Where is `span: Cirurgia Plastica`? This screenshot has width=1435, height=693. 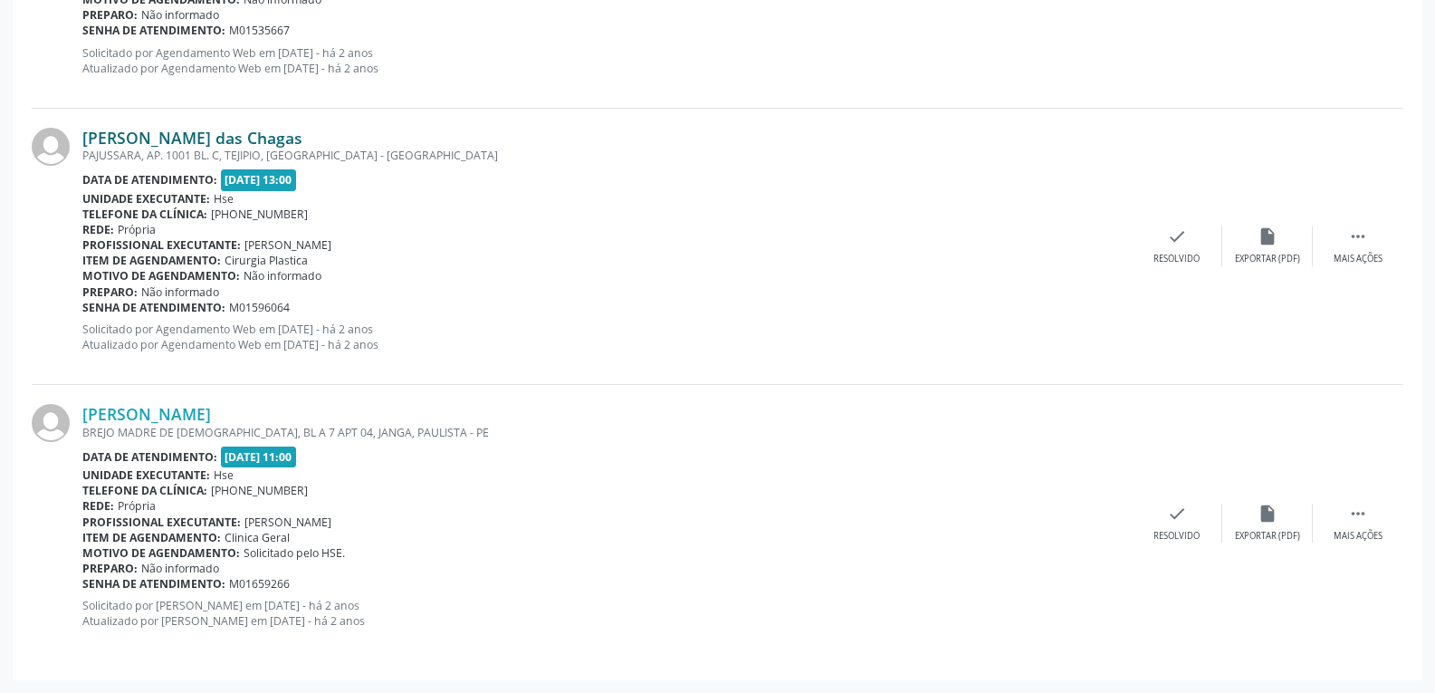
span: Cirurgia Plastica is located at coordinates (266, 260).